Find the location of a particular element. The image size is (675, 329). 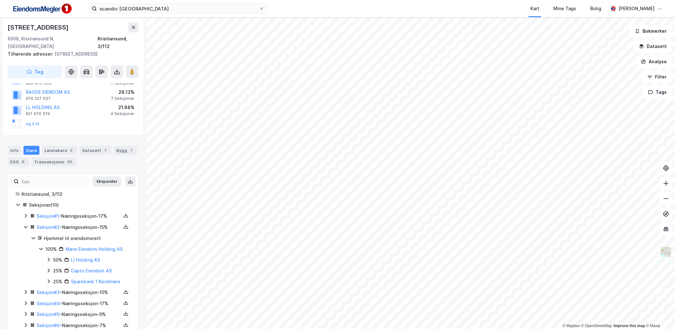

div: - Næringsseksjon - 10% is located at coordinates (79, 293).